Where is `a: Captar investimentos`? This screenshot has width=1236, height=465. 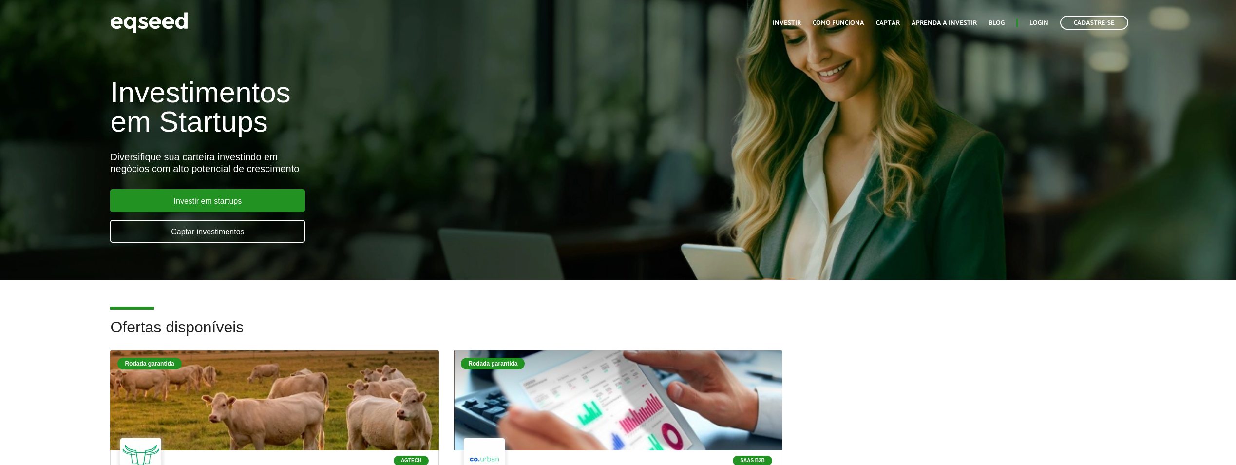
a: Captar investimentos is located at coordinates (208, 231).